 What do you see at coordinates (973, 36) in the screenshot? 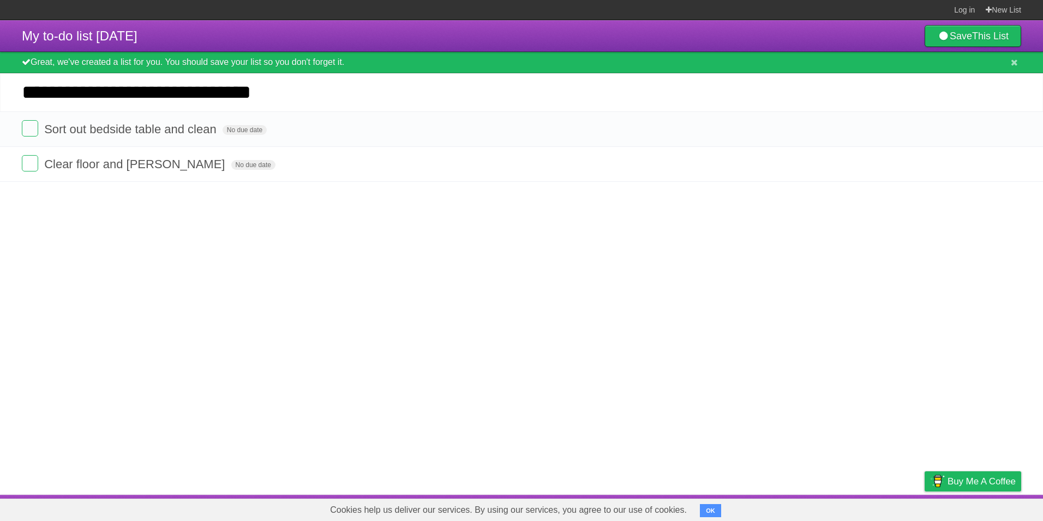
I see `a: SaveThis List` at bounding box center [973, 36].